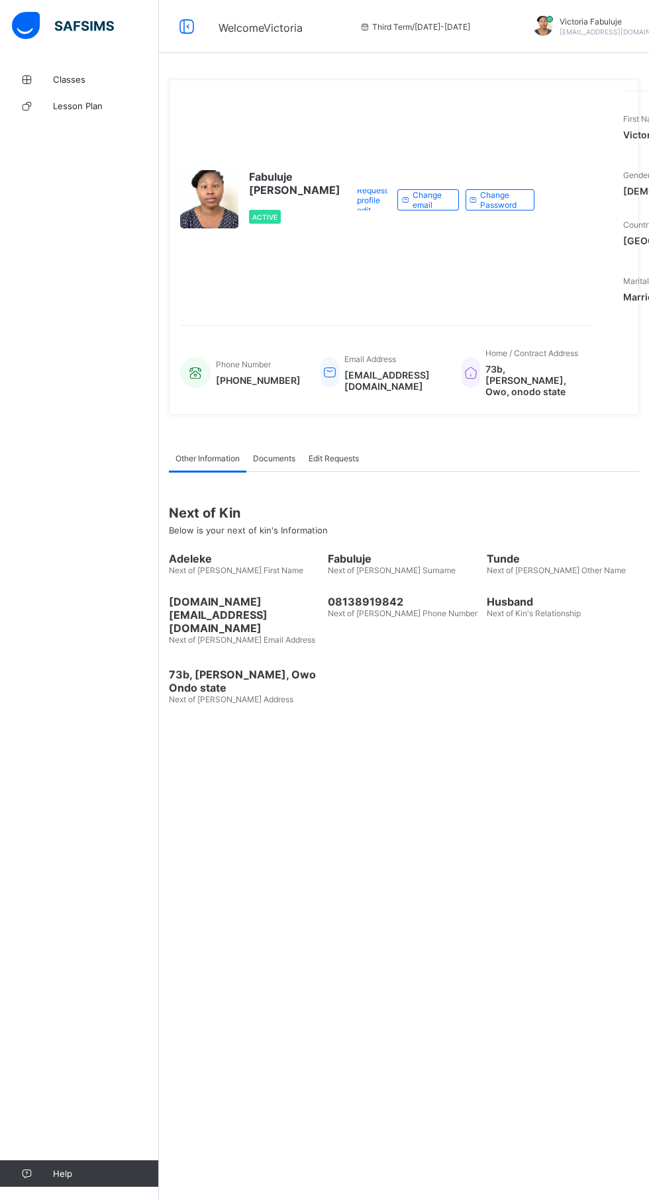 Image resolution: width=649 pixels, height=1200 pixels. I want to click on span: Other Information, so click(207, 458).